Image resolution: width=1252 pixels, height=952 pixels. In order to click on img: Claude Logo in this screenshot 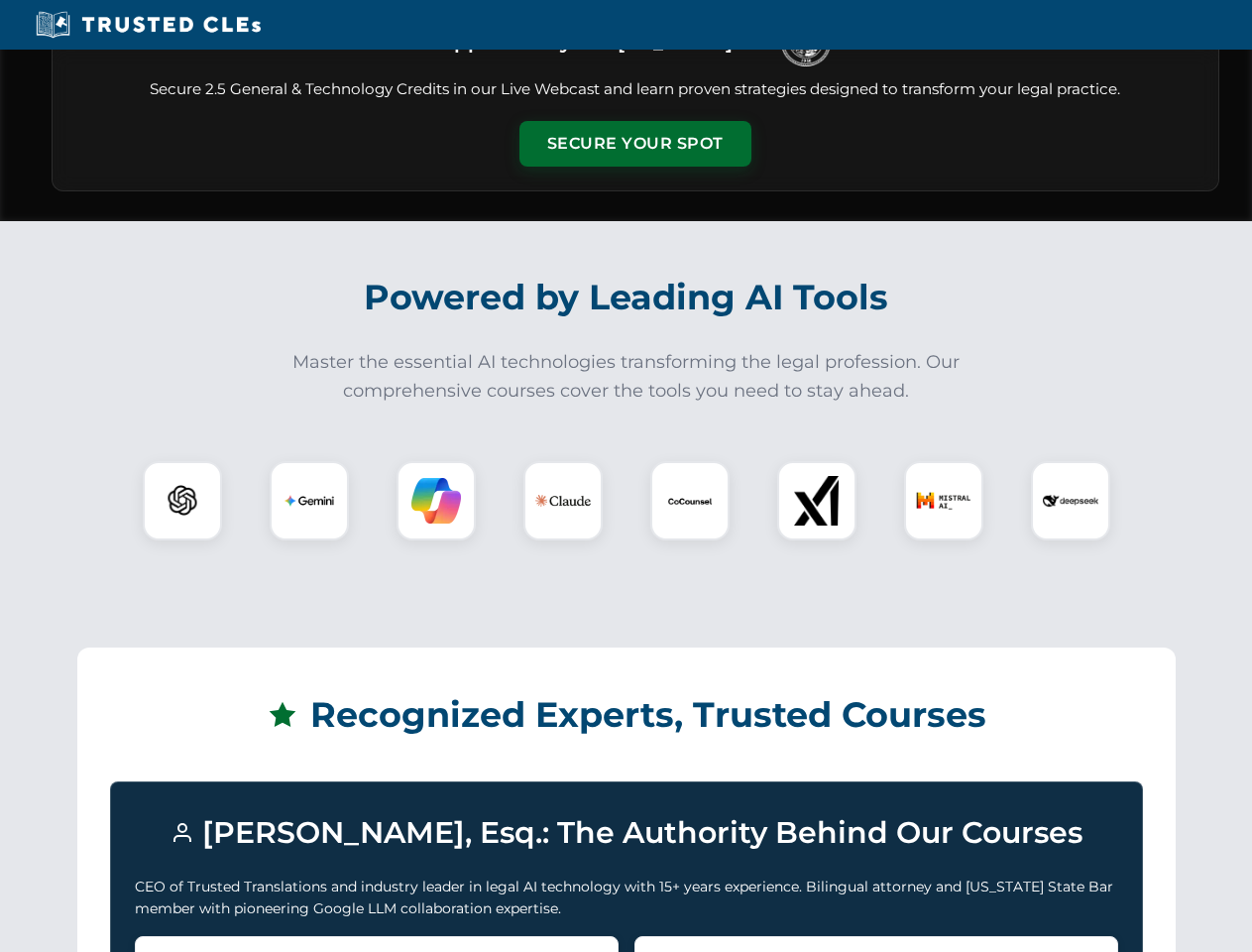, I will do `click(563, 500)`.